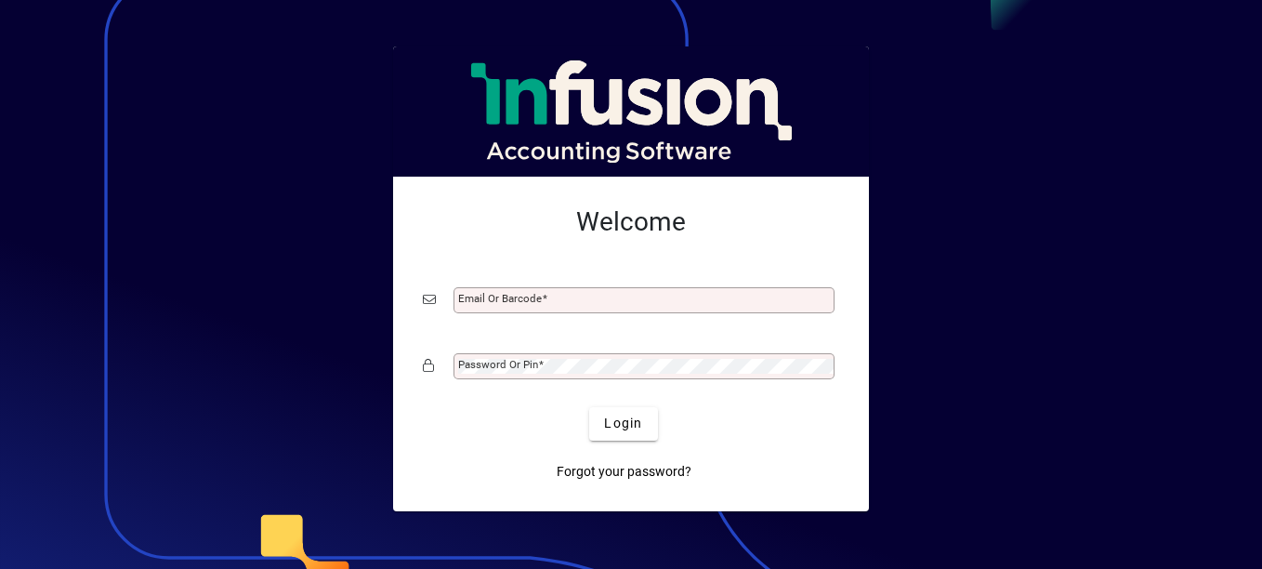  Describe the element at coordinates (622, 423) in the screenshot. I see `span: Login` at that location.